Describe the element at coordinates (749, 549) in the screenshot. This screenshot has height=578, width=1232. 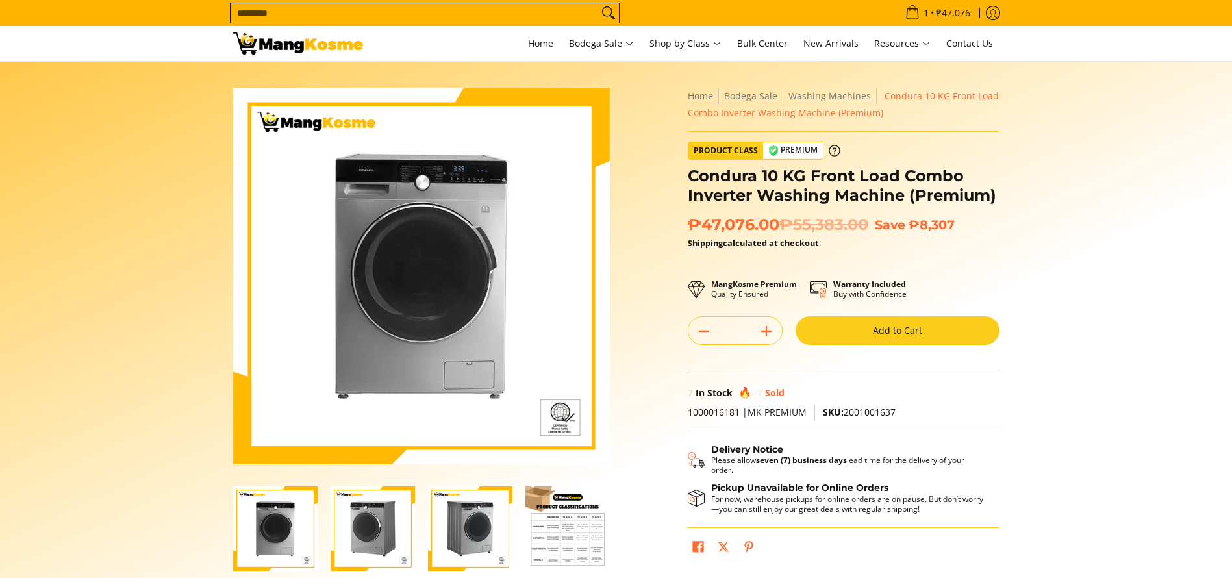
I see `a: Pin on Pinterest` at that location.